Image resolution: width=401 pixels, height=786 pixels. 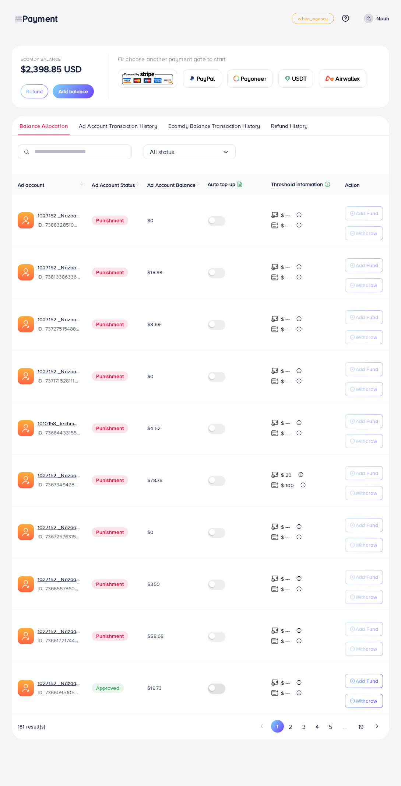 What do you see at coordinates (59, 272) in the screenshot?
I see `div: <span class='underline'>1027152 _Nazaagency_023</span></br>7381668633665093648` at bounding box center [59, 272].